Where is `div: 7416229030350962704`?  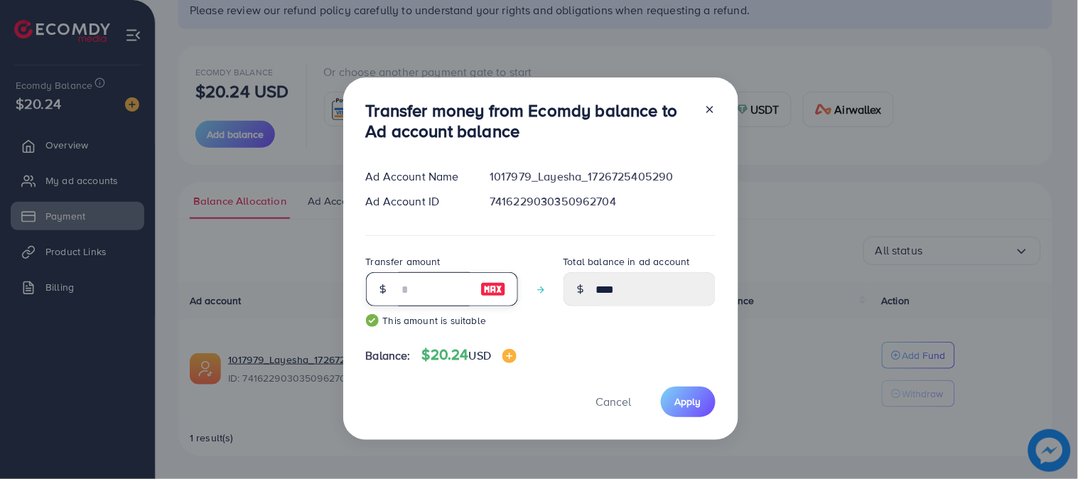
div: 7416229030350962704 is located at coordinates (602, 201).